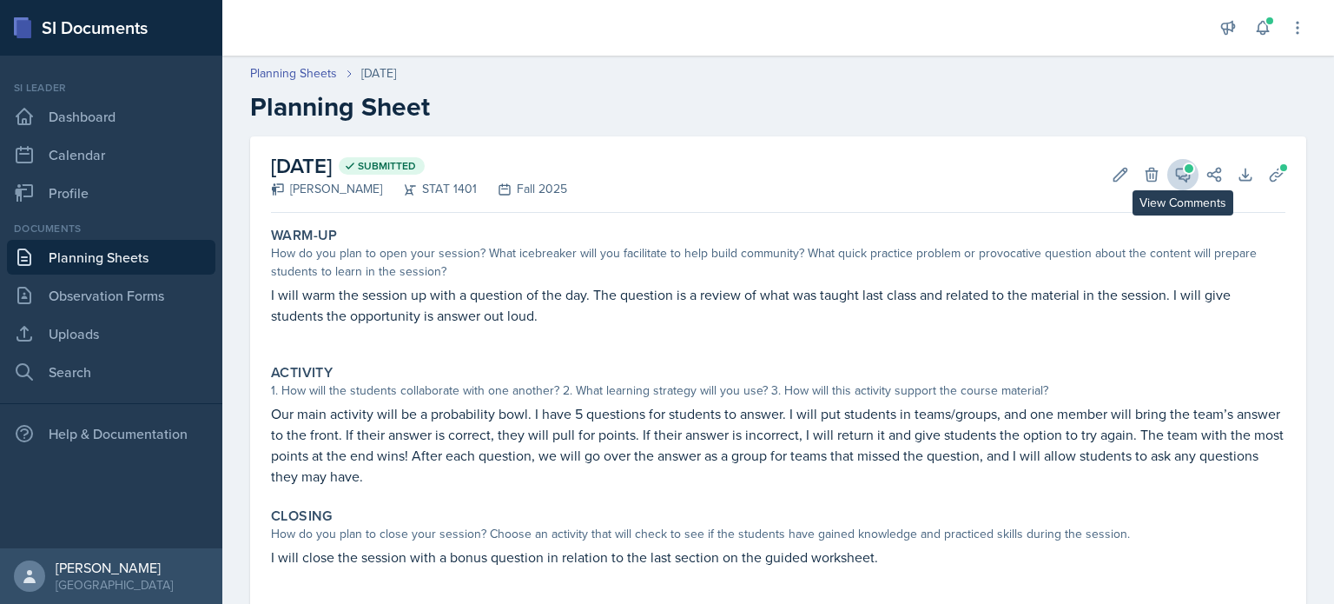 The height and width of the screenshot is (604, 1334). What do you see at coordinates (111, 333) in the screenshot?
I see `a: Uploads` at bounding box center [111, 333].